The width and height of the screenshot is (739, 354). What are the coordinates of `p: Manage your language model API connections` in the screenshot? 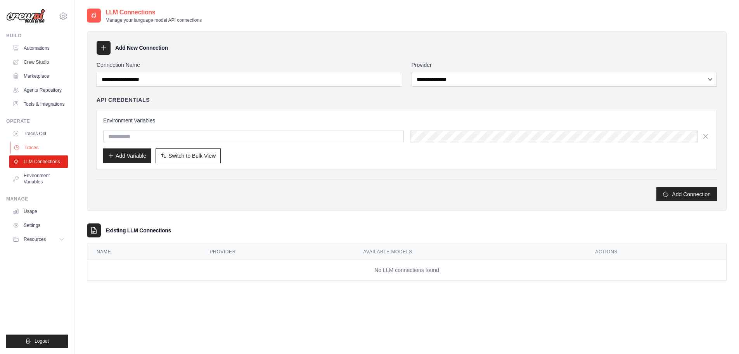 It's located at (154, 20).